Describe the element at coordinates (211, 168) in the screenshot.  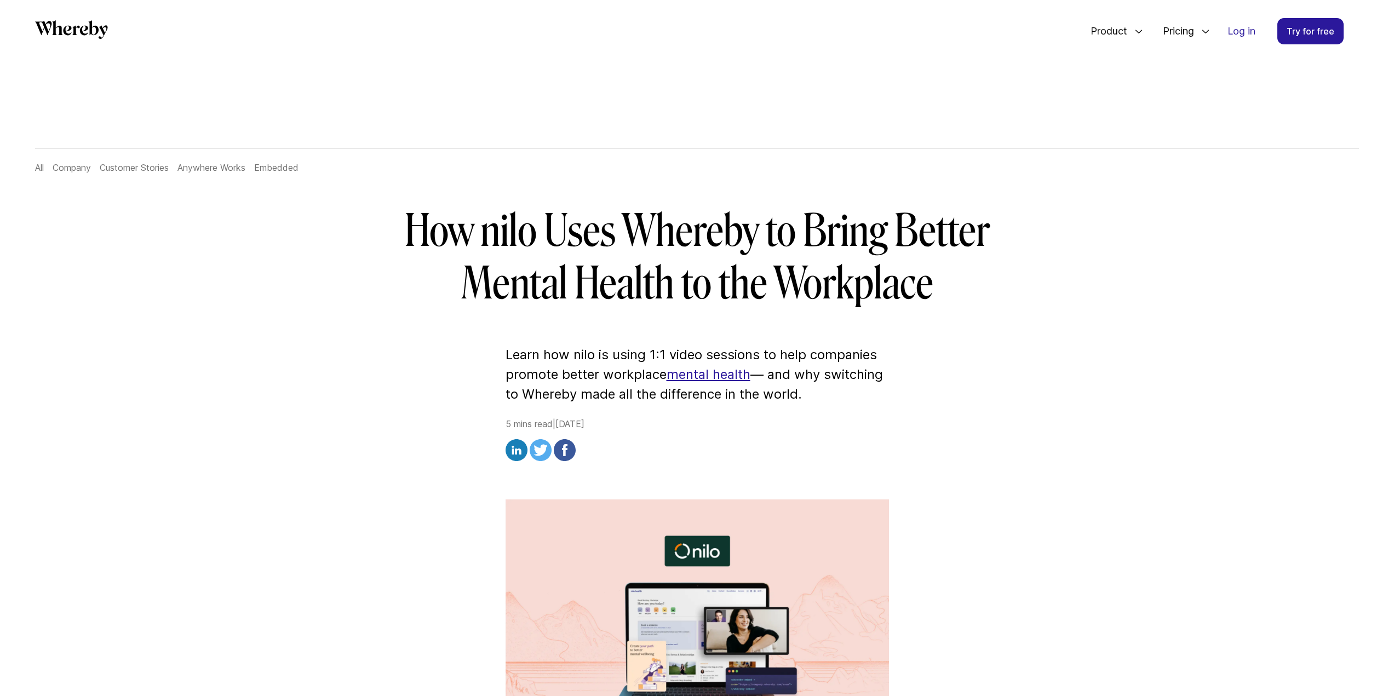
I see `a: Anywhere Works` at that location.